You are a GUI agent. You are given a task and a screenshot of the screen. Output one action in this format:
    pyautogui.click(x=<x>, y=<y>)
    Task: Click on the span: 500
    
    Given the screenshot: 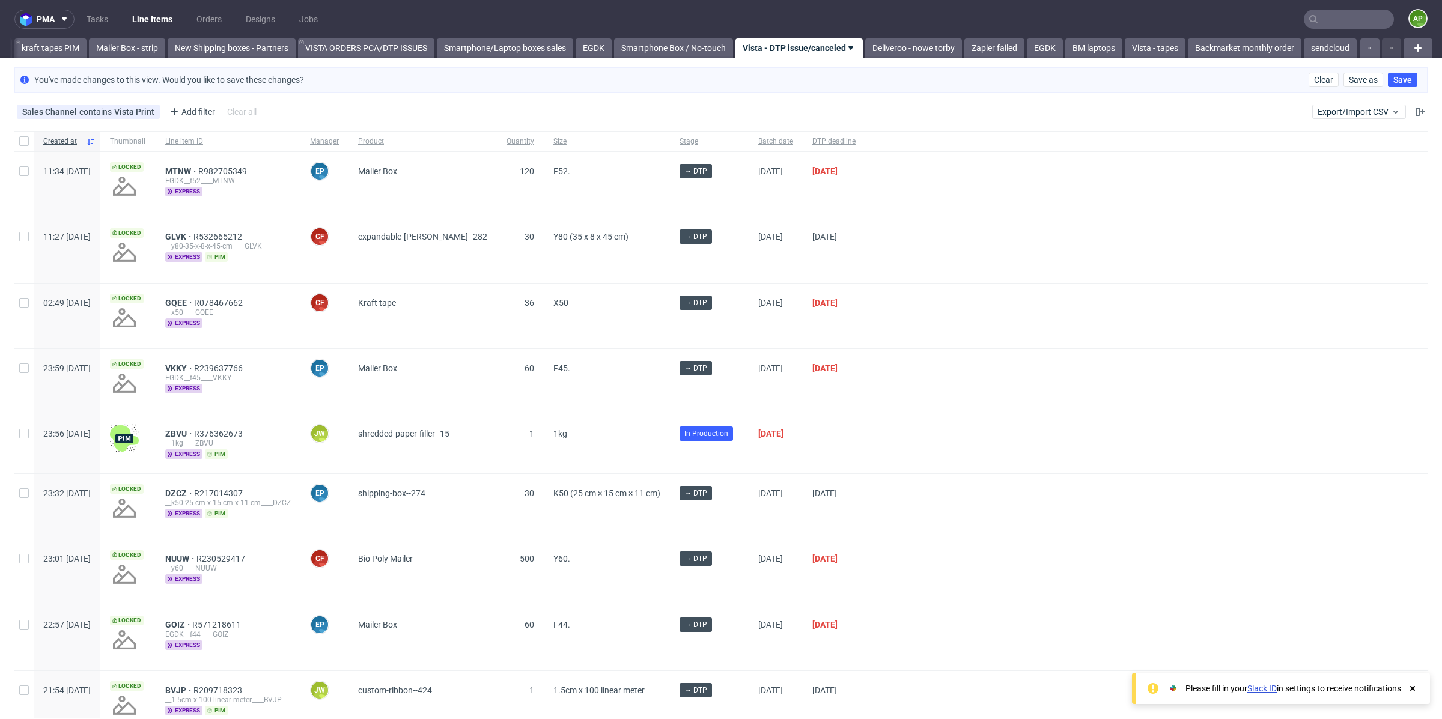 What is the action you would take?
    pyautogui.click(x=527, y=559)
    